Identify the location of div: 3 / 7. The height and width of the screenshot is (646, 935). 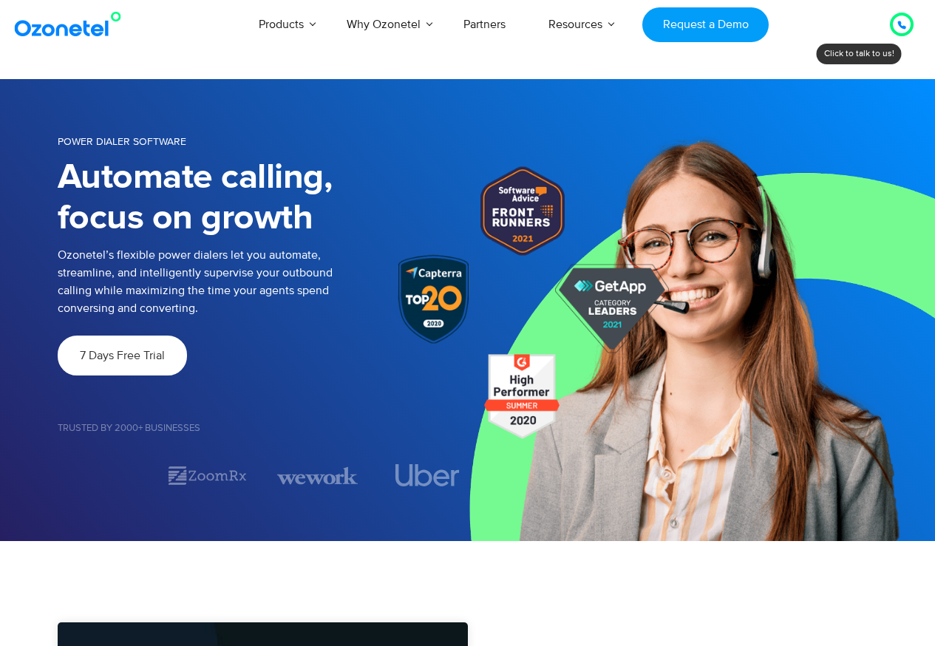
(317, 475).